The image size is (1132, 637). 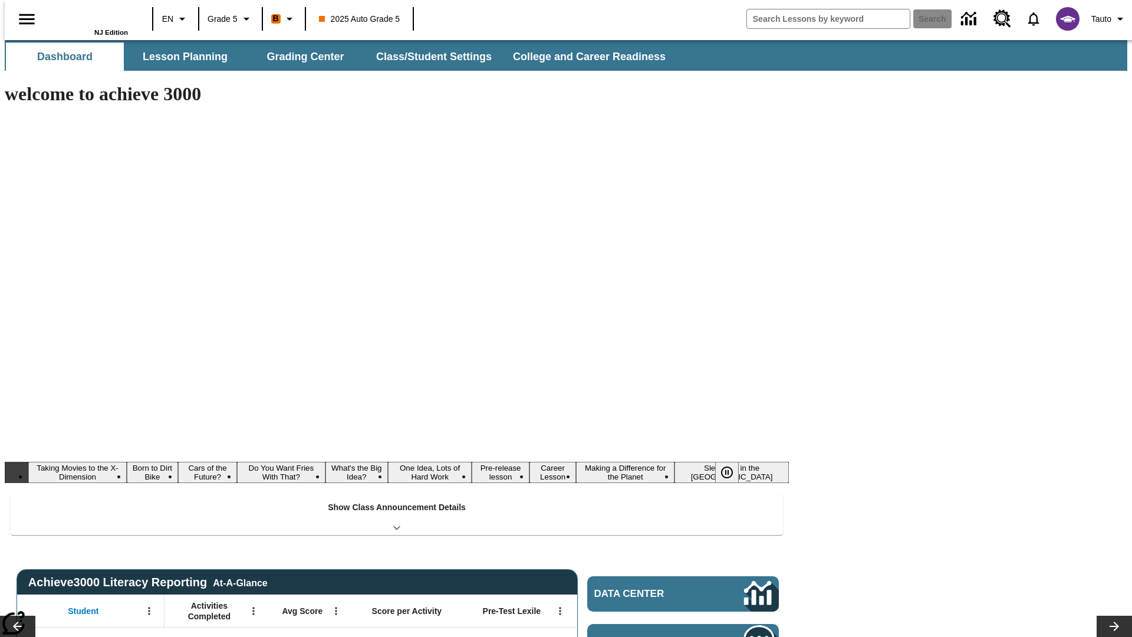 What do you see at coordinates (625, 472) in the screenshot?
I see `button: Slide 9 Making a Difference for the Planet` at bounding box center [625, 472].